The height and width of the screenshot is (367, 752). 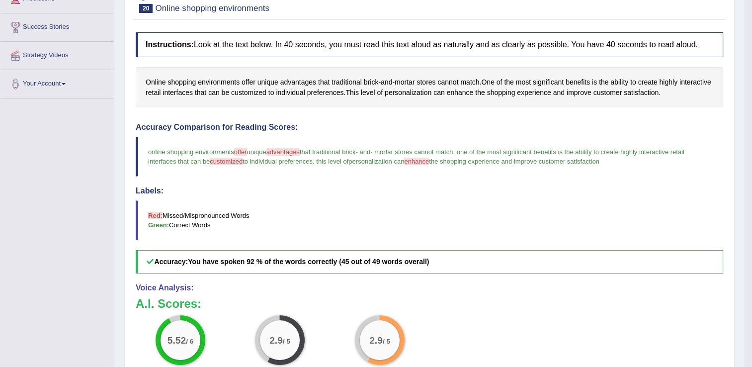 What do you see at coordinates (159, 225) in the screenshot?
I see `b: Green:` at bounding box center [159, 225].